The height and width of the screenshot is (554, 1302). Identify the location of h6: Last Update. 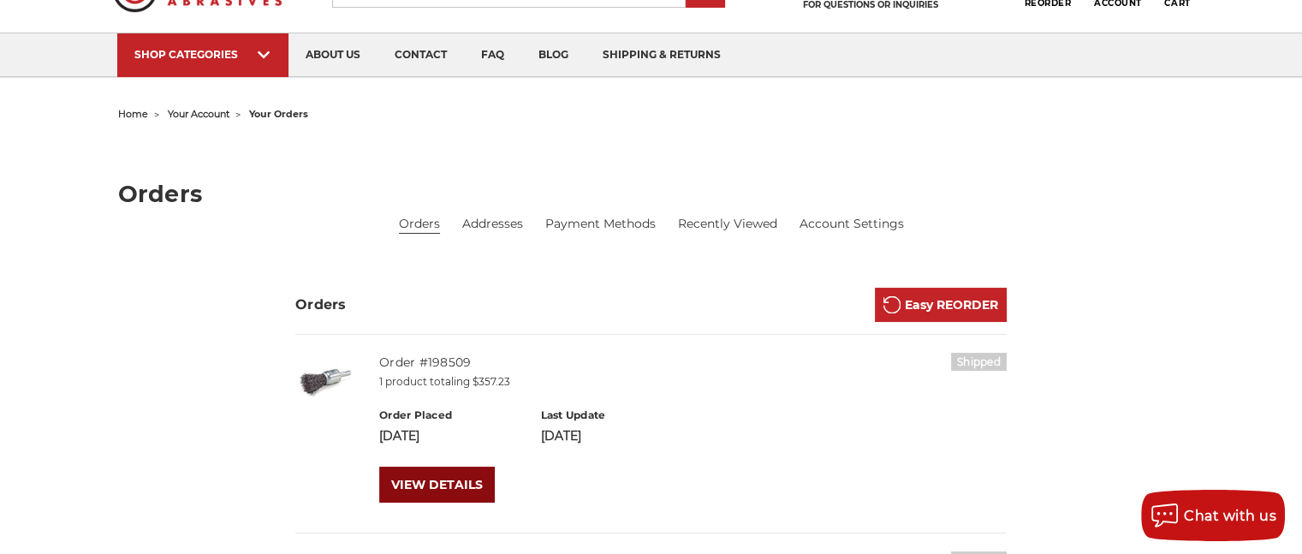
(612, 415).